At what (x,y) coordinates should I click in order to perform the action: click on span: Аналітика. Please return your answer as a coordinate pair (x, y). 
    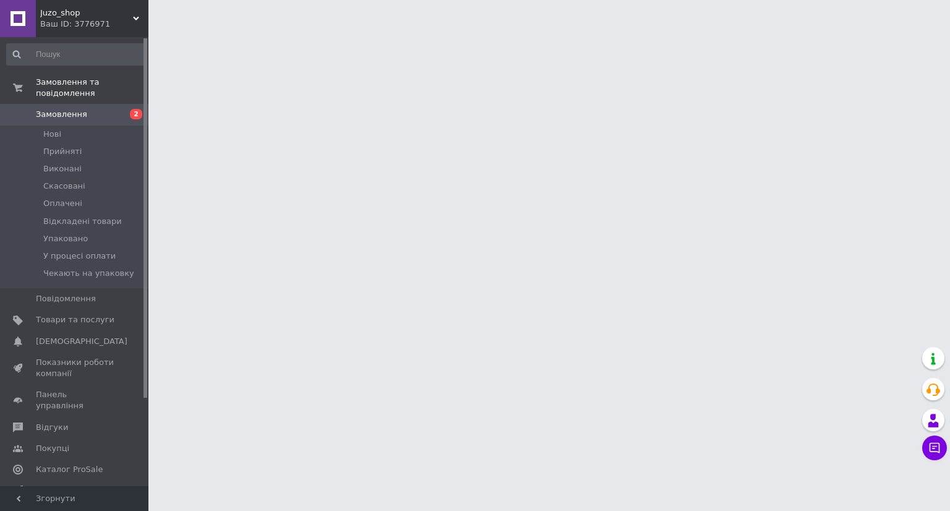
    Looking at the image, I should click on (57, 491).